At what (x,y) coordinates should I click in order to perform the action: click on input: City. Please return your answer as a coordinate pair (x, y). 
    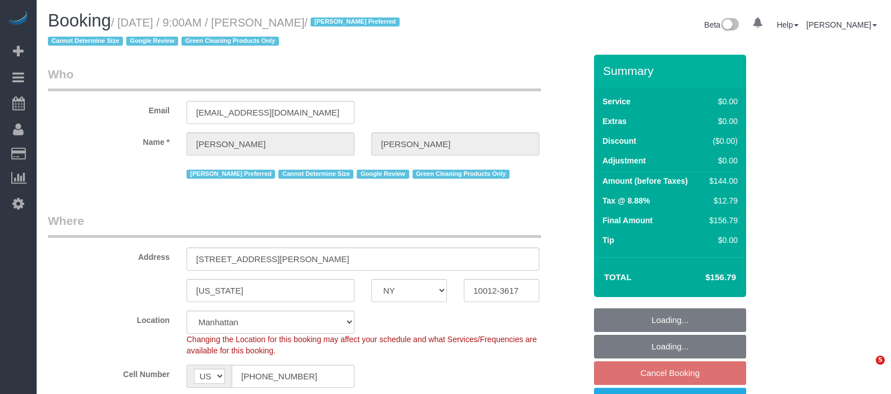
    Looking at the image, I should click on (270, 290).